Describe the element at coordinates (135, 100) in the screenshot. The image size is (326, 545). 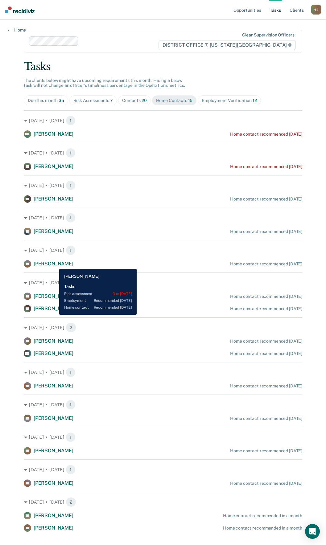
I see `div: Contacts` at that location.